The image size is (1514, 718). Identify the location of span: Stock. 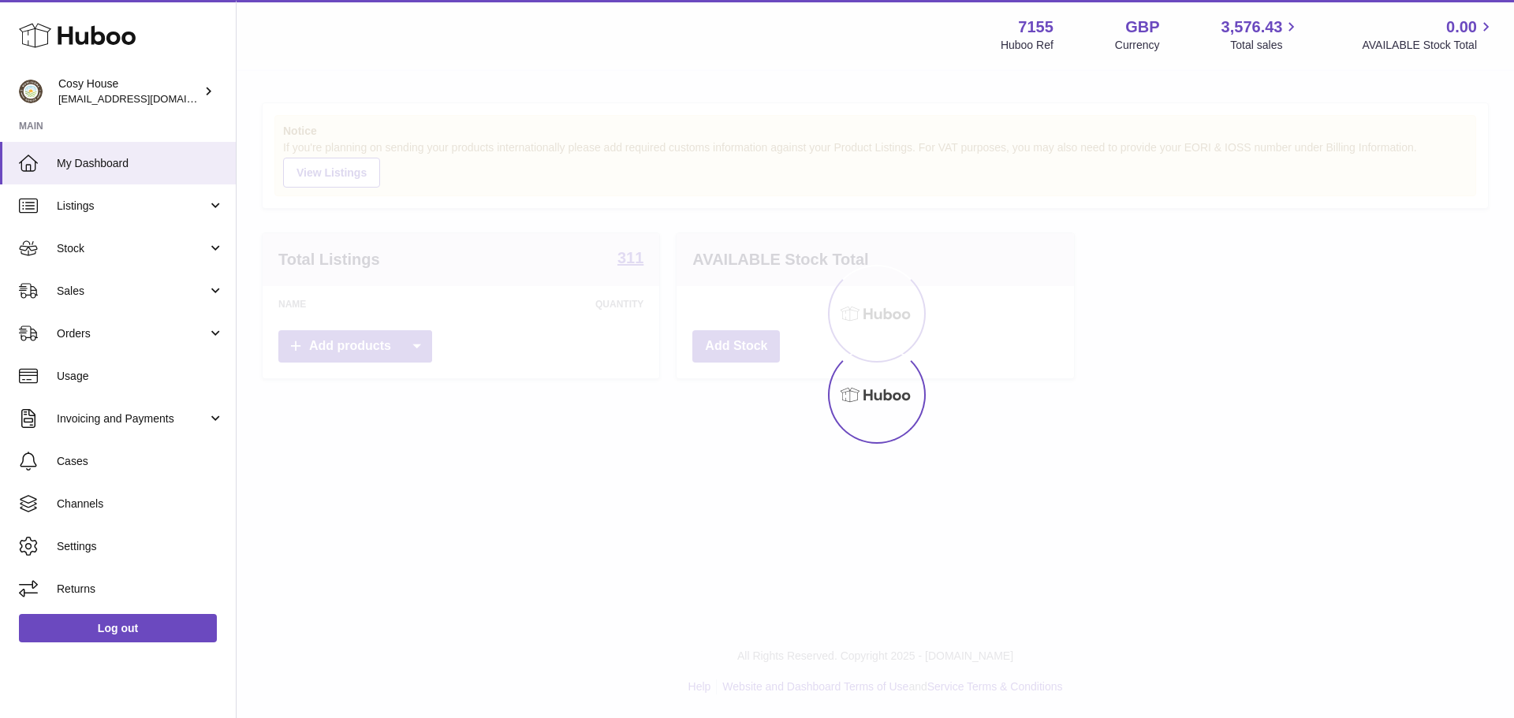
(132, 248).